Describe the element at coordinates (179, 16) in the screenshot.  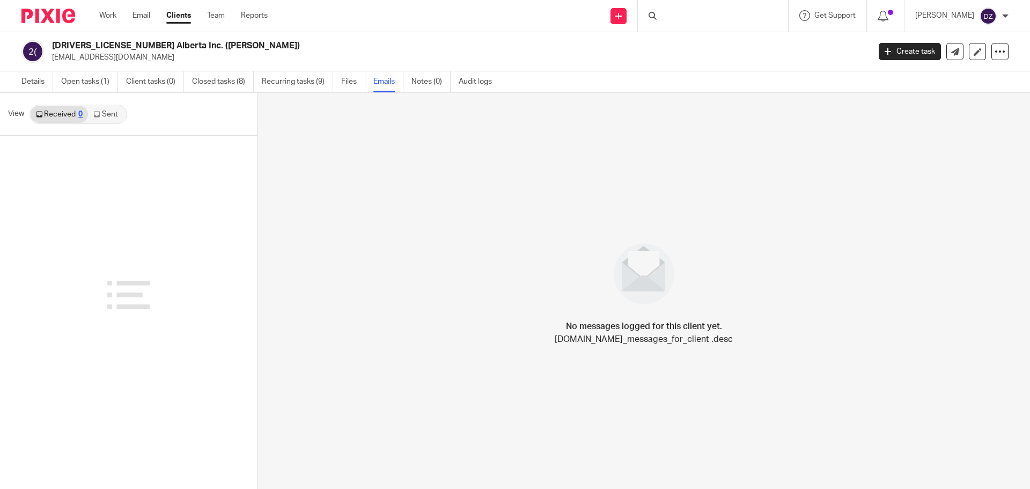
I see `a: Clients` at that location.